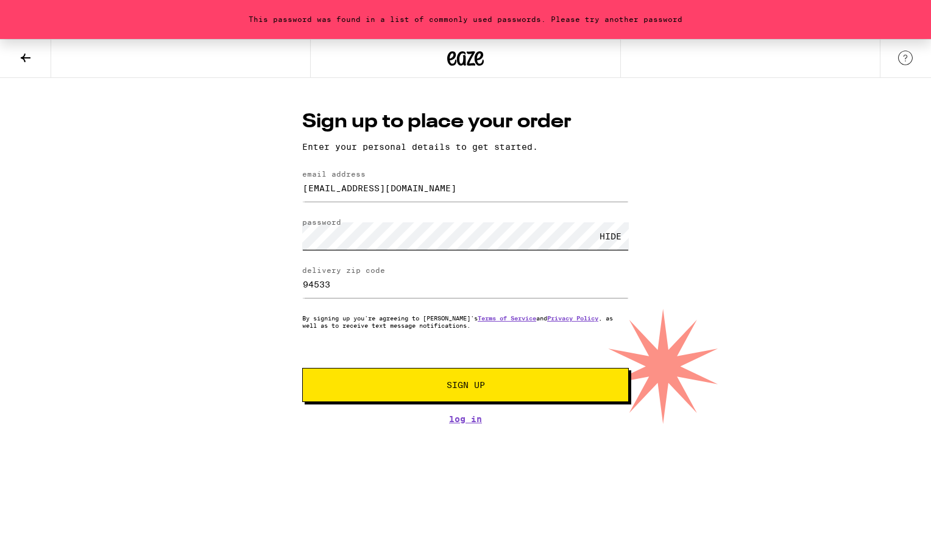  What do you see at coordinates (344, 270) in the screenshot?
I see `label: delivery zip code` at bounding box center [344, 270].